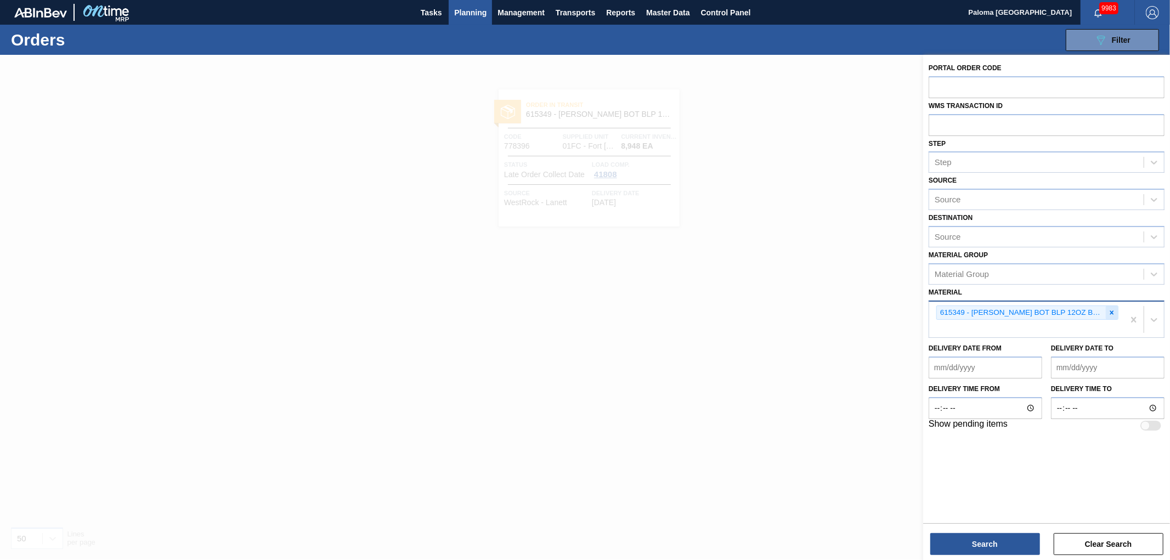  I want to click on label: Delivery Date to, so click(1082, 348).